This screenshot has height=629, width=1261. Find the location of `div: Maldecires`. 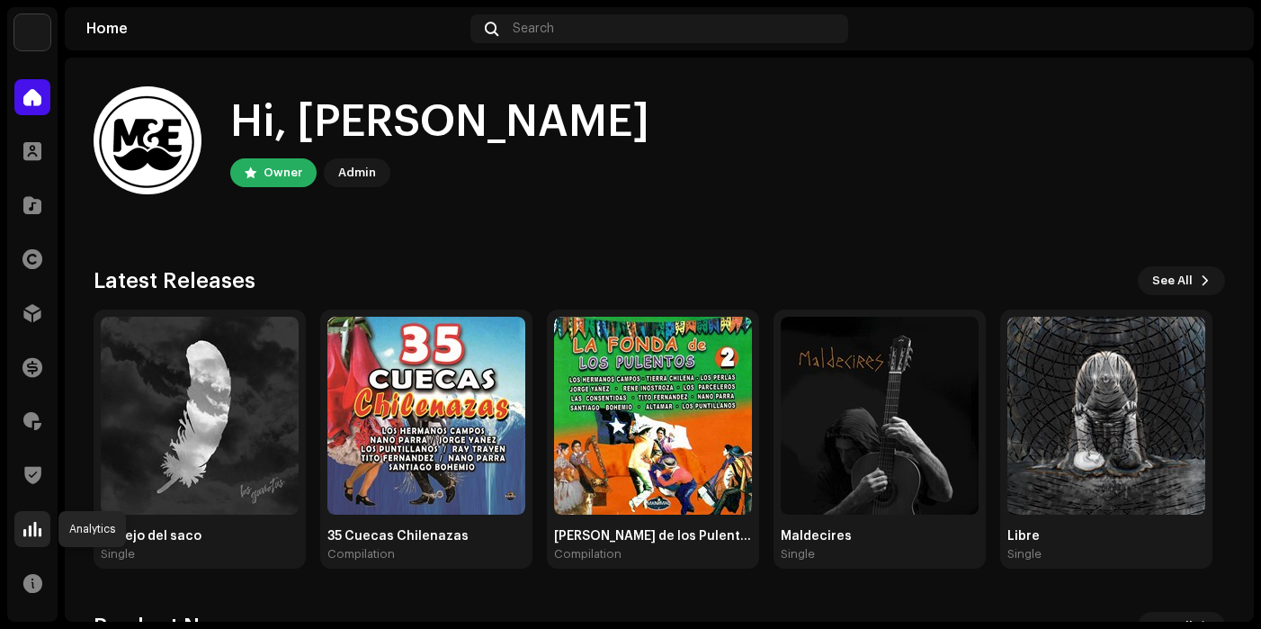

div: Maldecires is located at coordinates (880, 536).